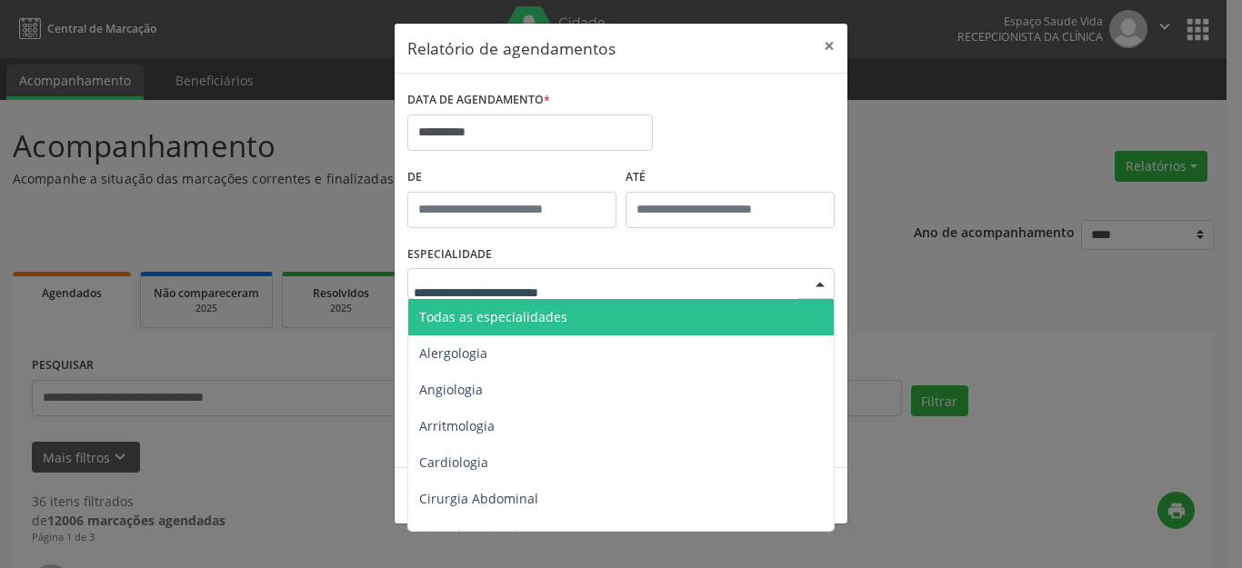  I want to click on span: Angiologia, so click(451, 389).